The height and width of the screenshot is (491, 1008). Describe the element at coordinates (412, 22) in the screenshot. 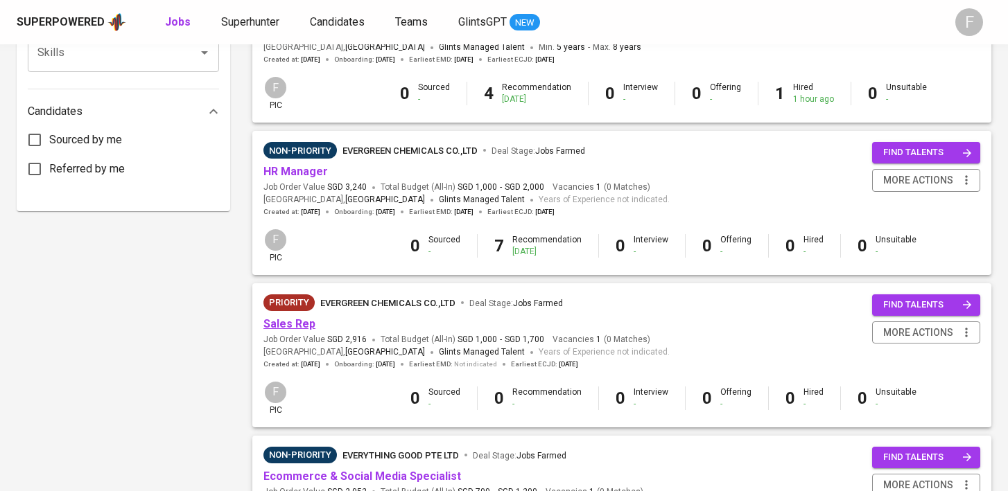

I see `a: Teams` at that location.